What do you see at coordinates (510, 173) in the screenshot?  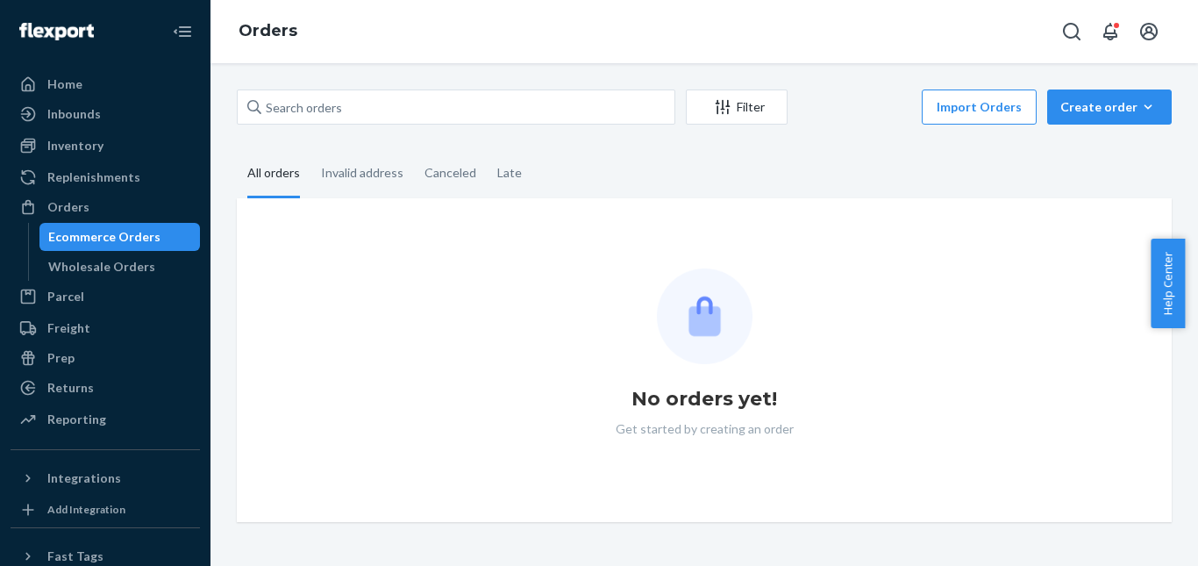 I see `div: Late` at bounding box center [510, 173].